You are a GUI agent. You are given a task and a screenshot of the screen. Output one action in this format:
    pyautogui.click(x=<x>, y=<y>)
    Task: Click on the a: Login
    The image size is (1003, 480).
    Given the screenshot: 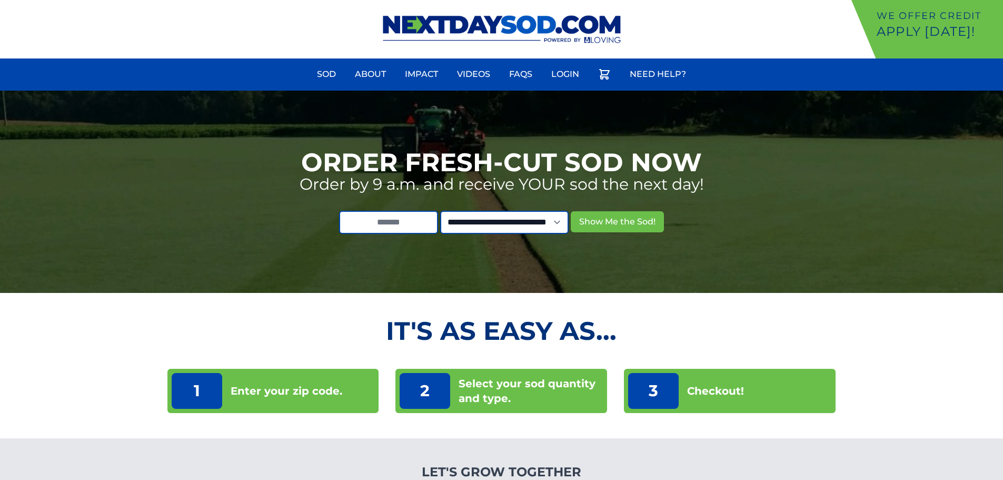 What is the action you would take?
    pyautogui.click(x=565, y=74)
    